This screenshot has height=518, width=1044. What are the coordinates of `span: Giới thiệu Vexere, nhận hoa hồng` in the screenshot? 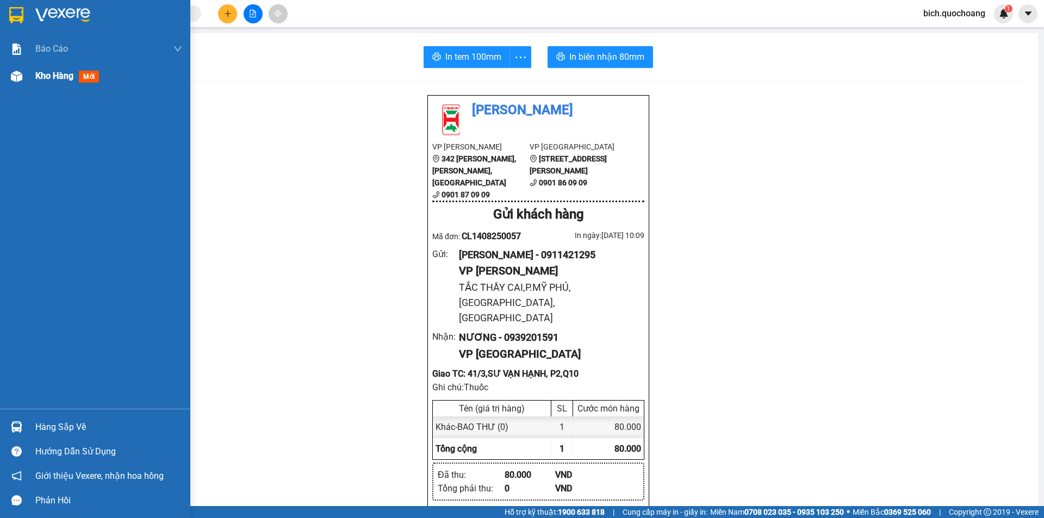 It's located at (99, 476).